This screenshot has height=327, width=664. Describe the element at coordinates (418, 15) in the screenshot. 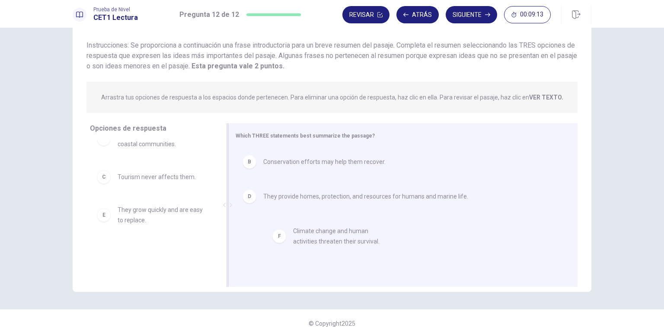

I see `button: Atrás` at that location.